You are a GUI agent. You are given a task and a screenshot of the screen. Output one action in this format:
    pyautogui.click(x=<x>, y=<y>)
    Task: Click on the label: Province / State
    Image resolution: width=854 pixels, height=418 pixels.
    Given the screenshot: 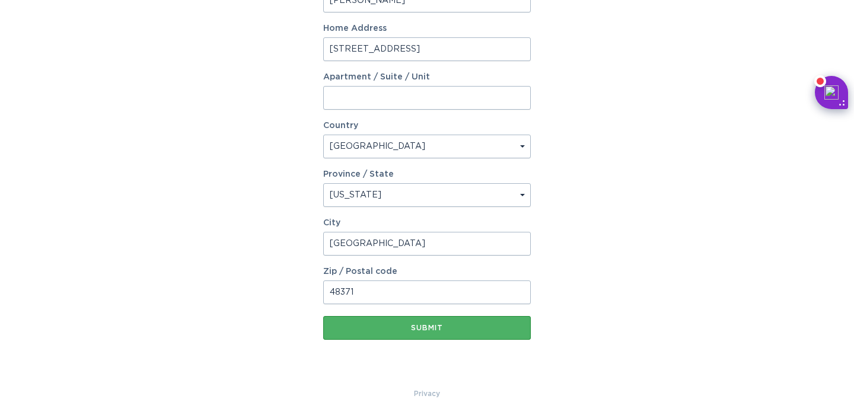 What is the action you would take?
    pyautogui.click(x=358, y=174)
    